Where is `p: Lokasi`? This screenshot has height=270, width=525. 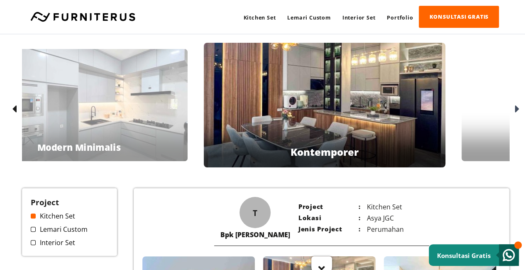 p: Lokasi is located at coordinates (330, 218).